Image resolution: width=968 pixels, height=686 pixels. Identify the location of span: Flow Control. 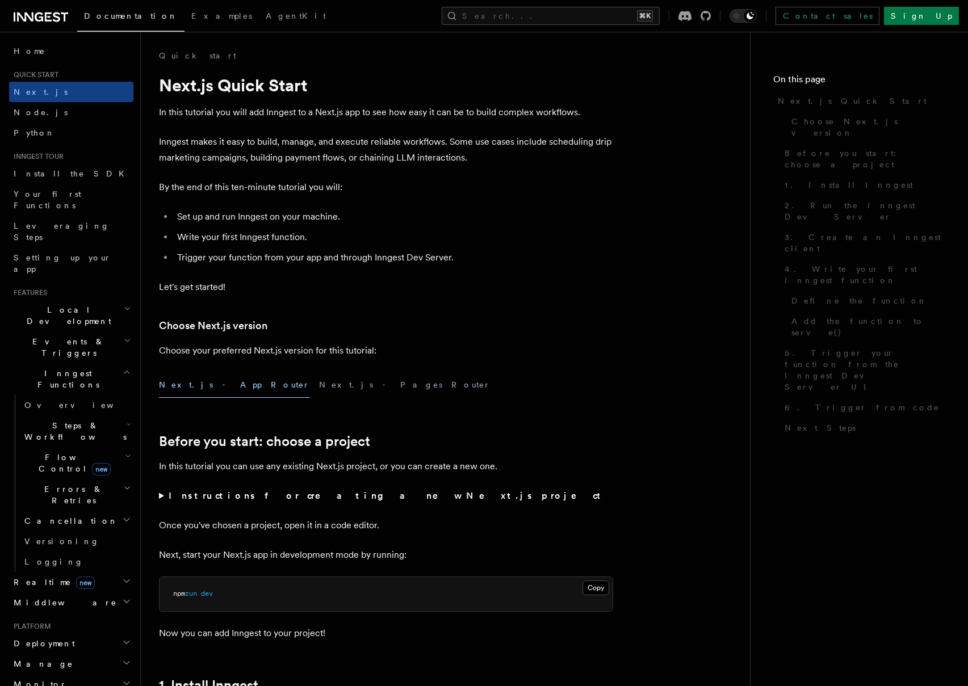
(72, 463).